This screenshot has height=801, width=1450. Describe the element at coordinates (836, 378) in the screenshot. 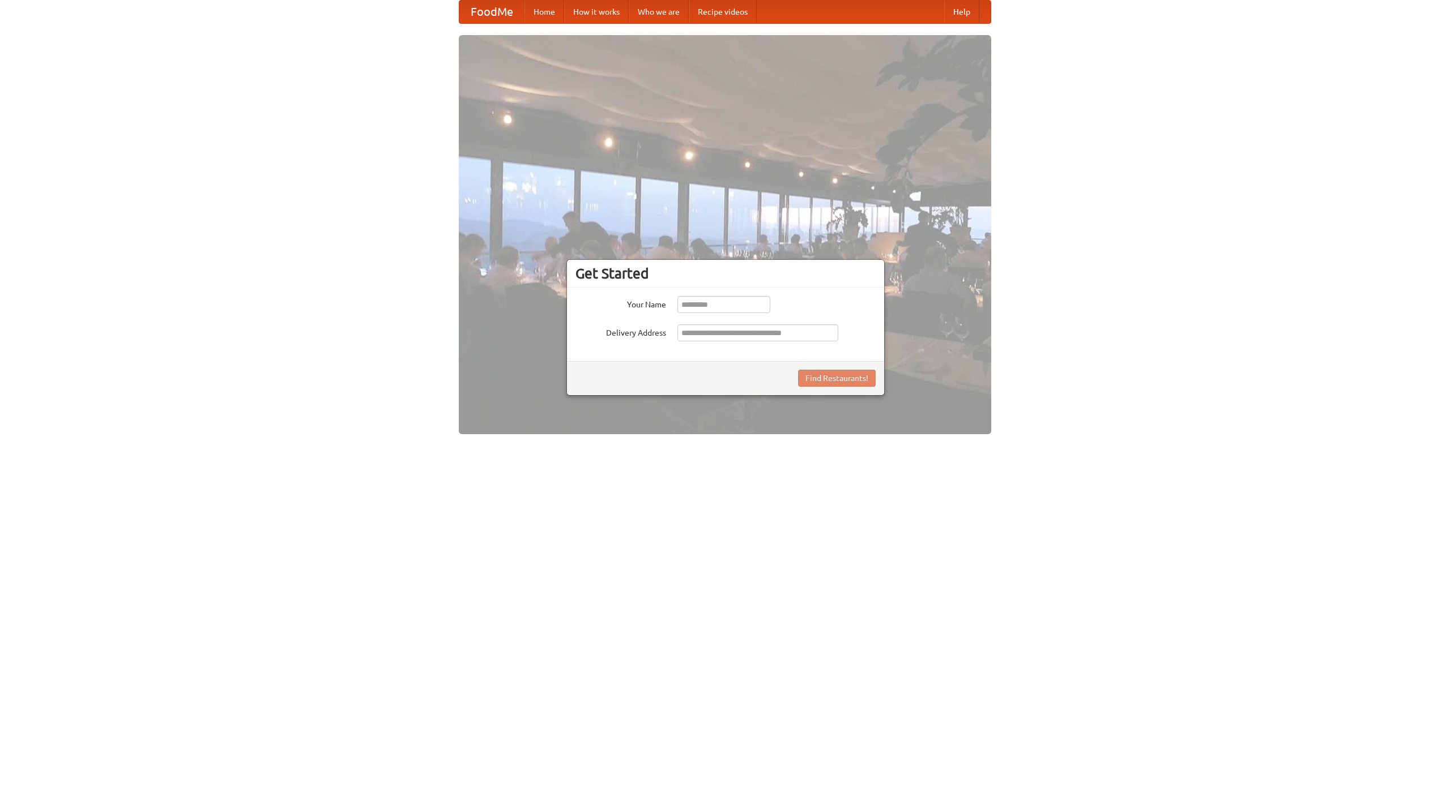

I see `button: Find Restaurants!` at that location.